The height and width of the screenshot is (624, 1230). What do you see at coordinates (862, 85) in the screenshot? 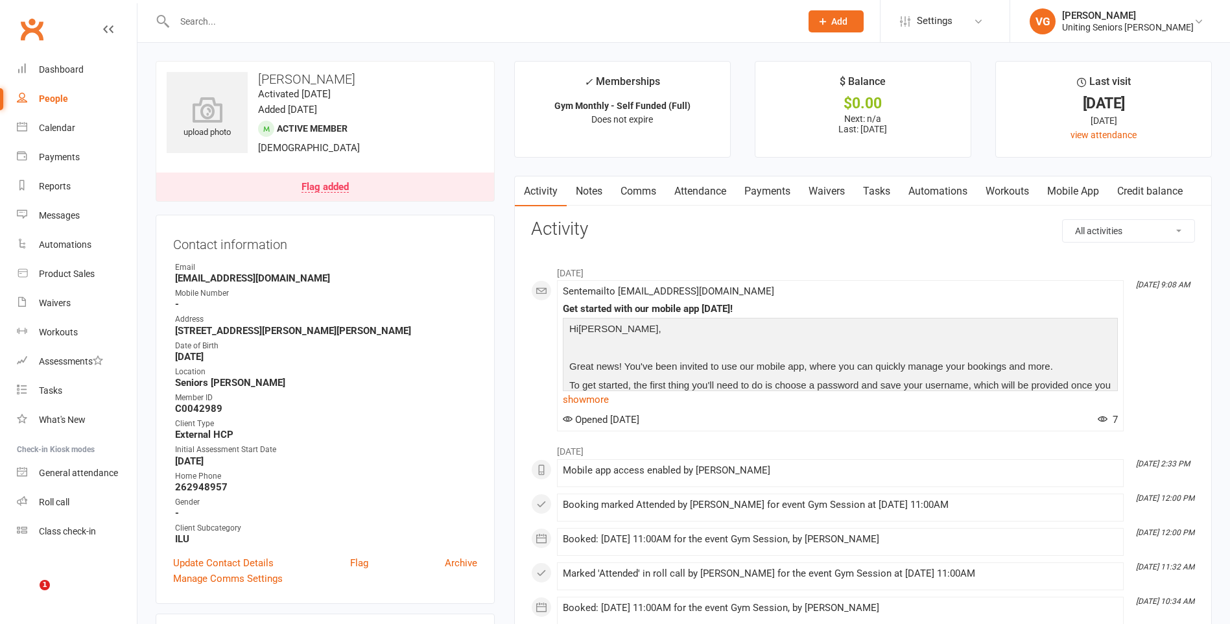
I see `div: $ Balance` at bounding box center [862, 85].